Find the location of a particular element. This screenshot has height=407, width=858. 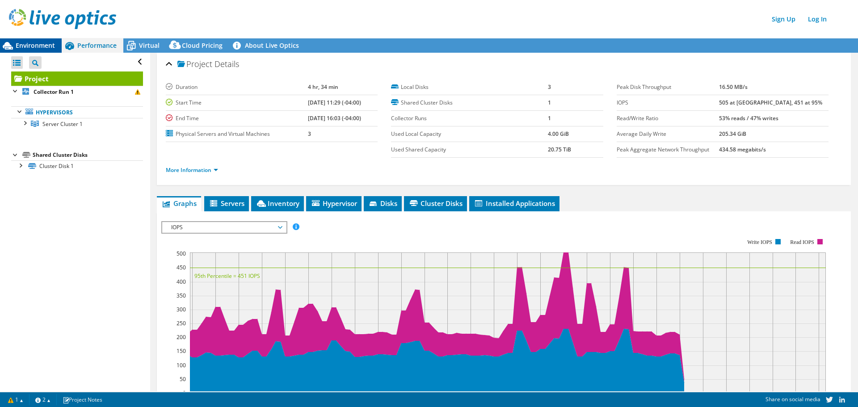

label: Used Local Capacity is located at coordinates (469, 134).